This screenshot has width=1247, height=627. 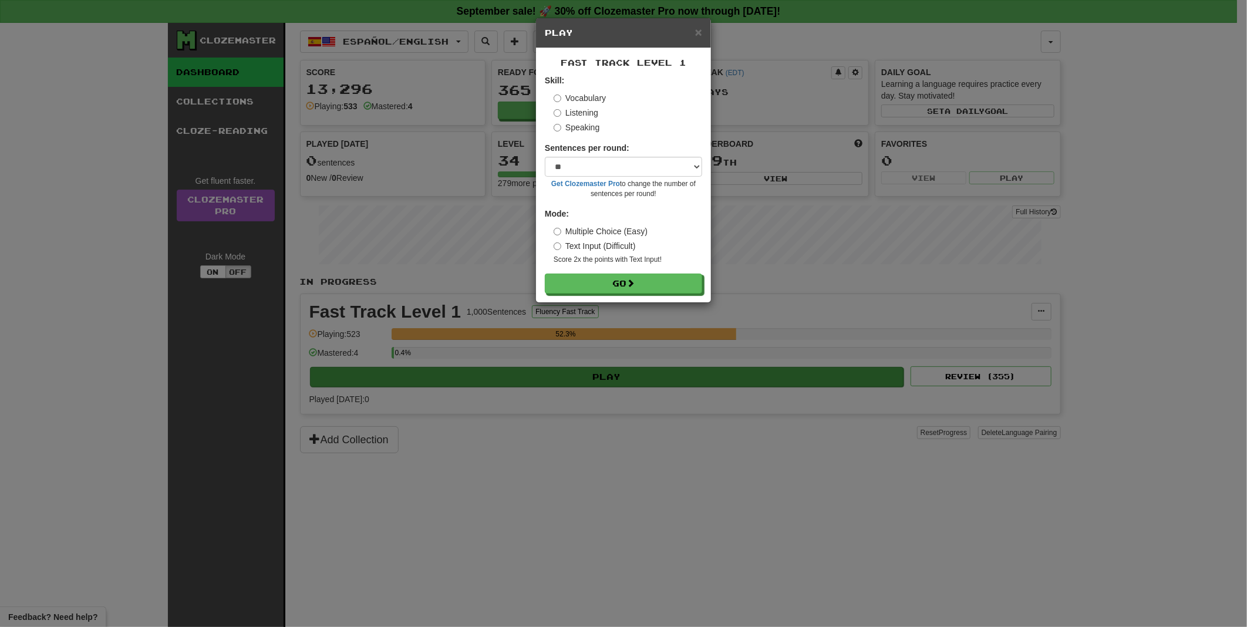 I want to click on small: to change the number of sentences per round!, so click(x=624, y=189).